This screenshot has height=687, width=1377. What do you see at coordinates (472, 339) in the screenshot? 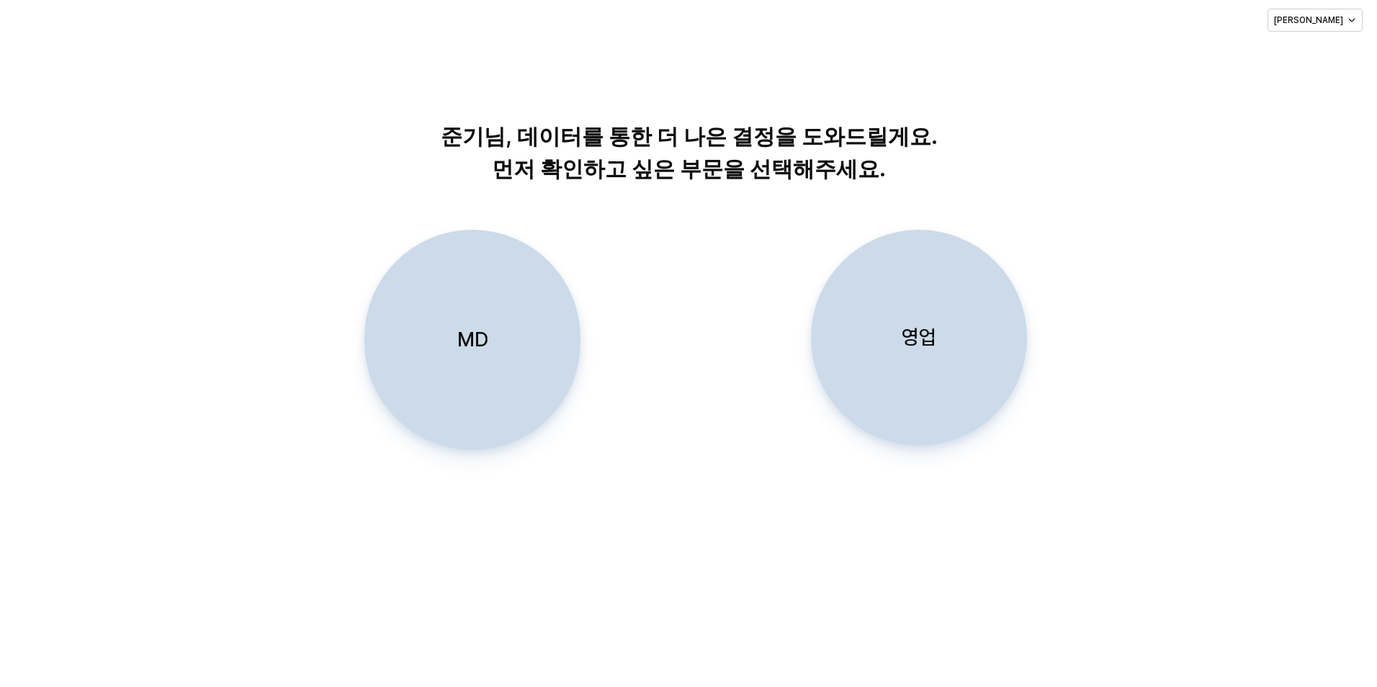
I see `p: MD` at bounding box center [472, 339].